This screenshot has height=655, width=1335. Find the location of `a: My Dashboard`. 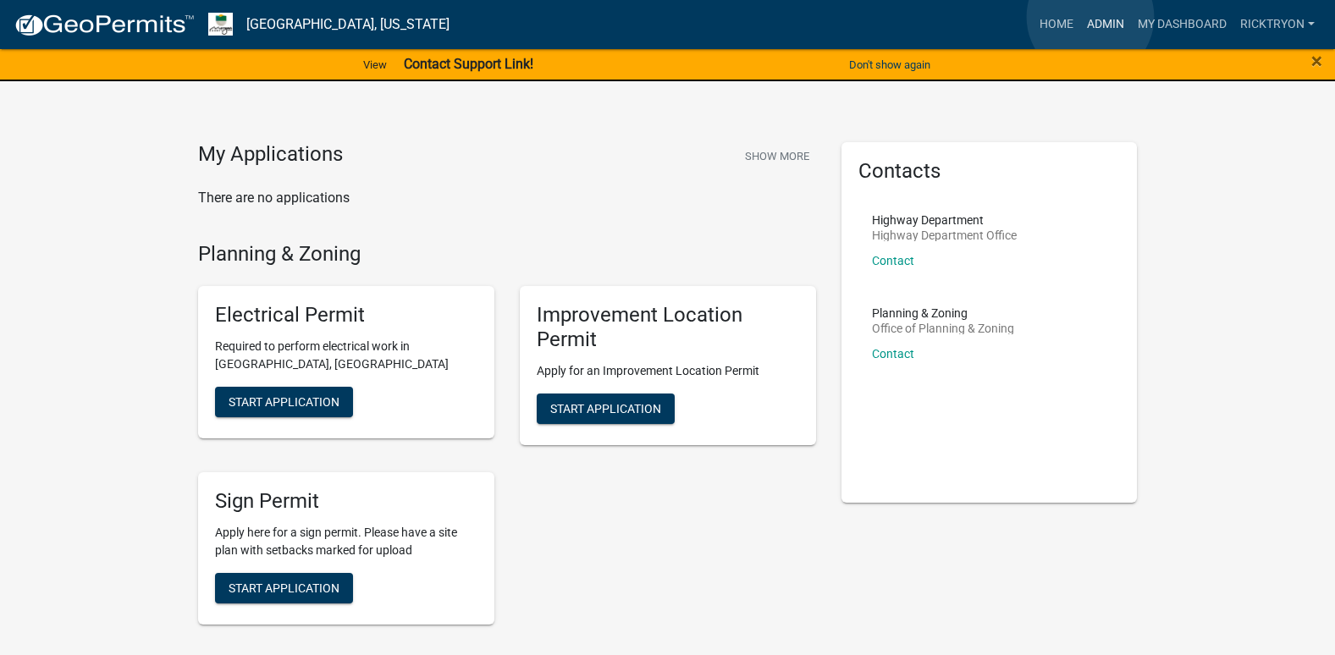

a: My Dashboard is located at coordinates (1182, 25).